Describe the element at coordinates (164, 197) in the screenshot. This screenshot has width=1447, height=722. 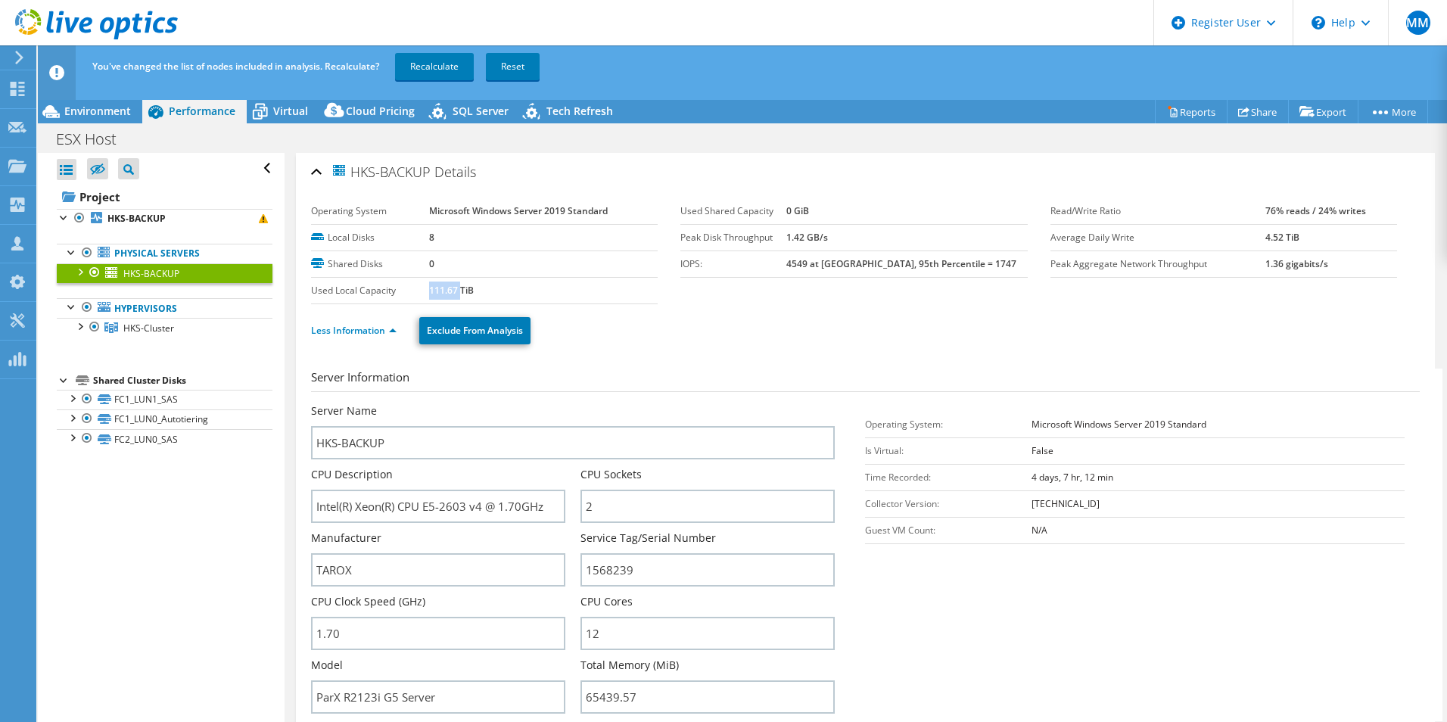
I see `a: Project` at that location.